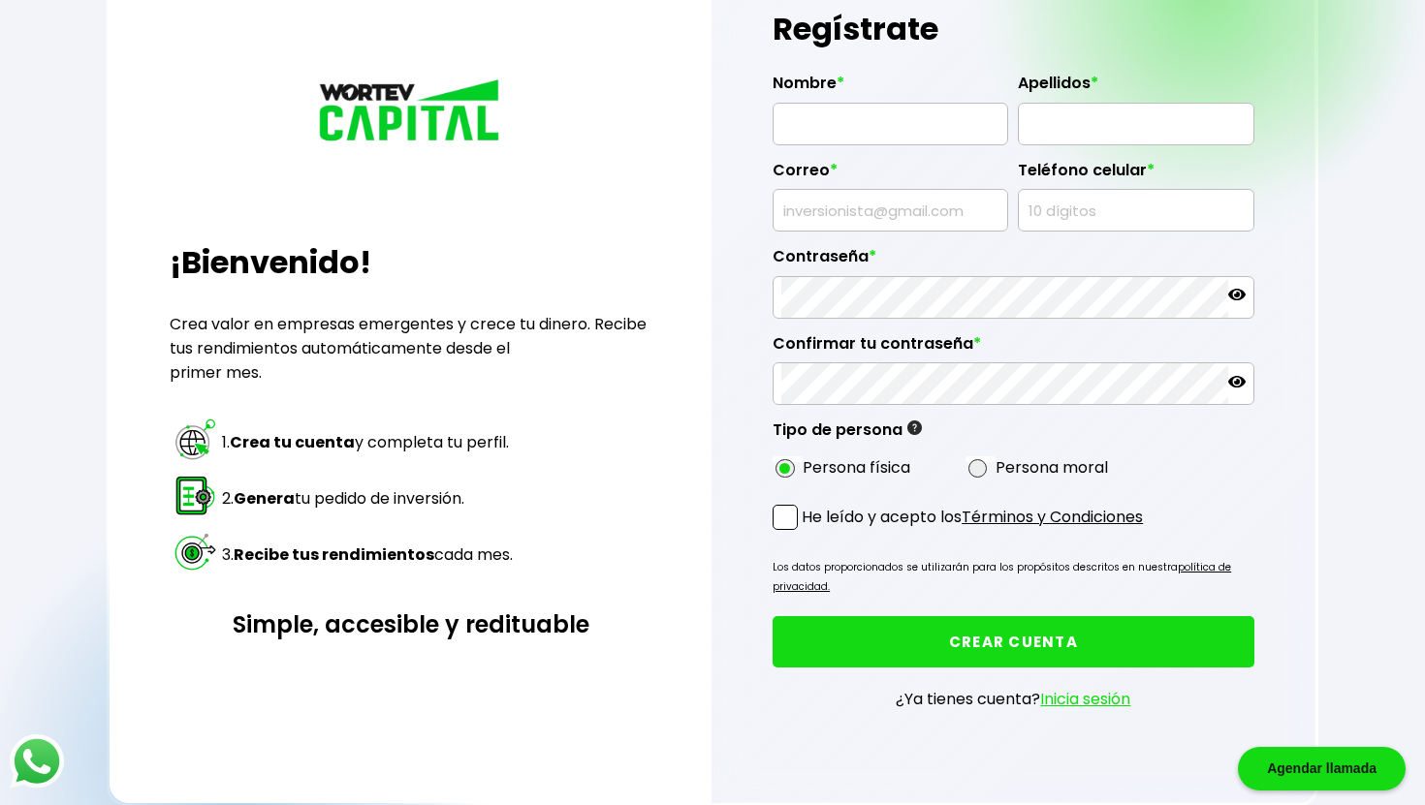 The width and height of the screenshot is (1425, 805). What do you see at coordinates (1013, 642) in the screenshot?
I see `button: CREAR CUENTA` at bounding box center [1013, 642].